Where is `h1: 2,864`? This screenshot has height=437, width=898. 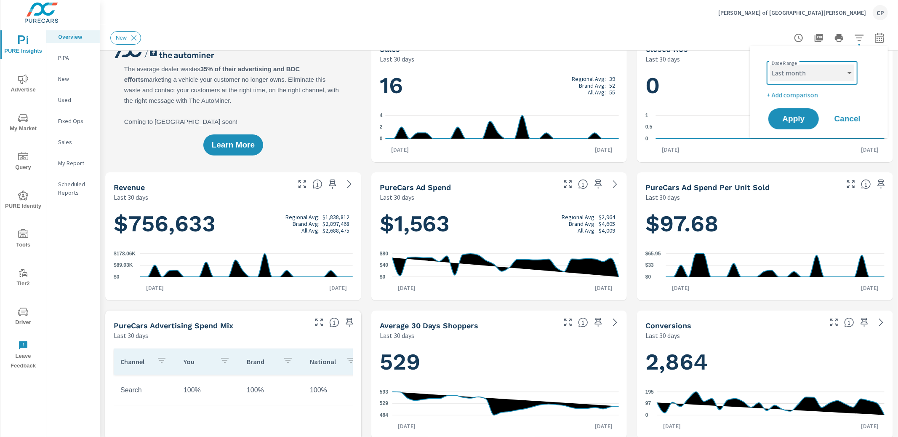 h1: 2,864 is located at coordinates (765, 362).